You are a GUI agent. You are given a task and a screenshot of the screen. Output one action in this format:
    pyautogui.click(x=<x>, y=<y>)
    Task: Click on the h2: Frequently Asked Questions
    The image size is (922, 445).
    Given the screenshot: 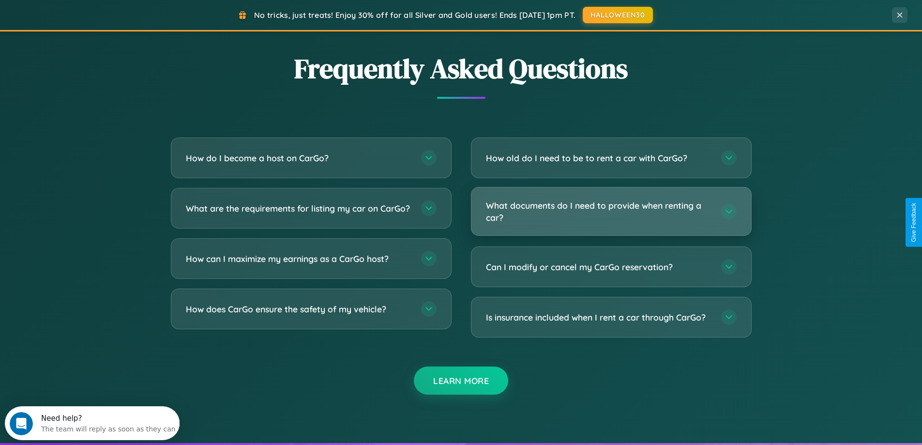 What is the action you would take?
    pyautogui.click(x=461, y=68)
    